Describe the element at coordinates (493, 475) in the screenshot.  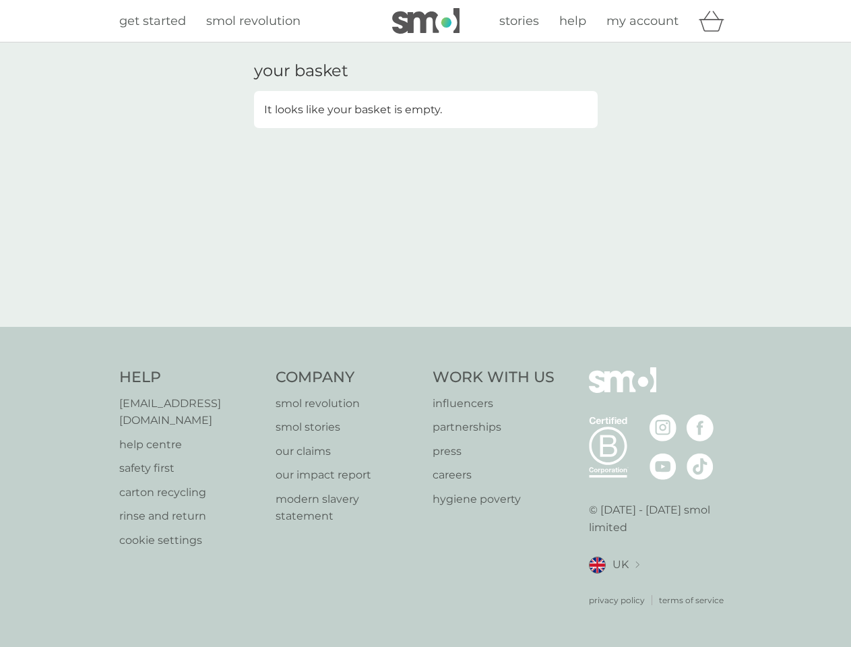
I see `p: careers` at that location.